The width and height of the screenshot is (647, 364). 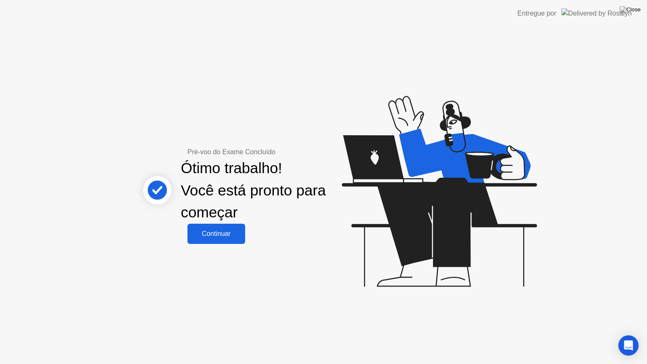 What do you see at coordinates (216, 234) in the screenshot?
I see `div: Continuar` at bounding box center [216, 234].